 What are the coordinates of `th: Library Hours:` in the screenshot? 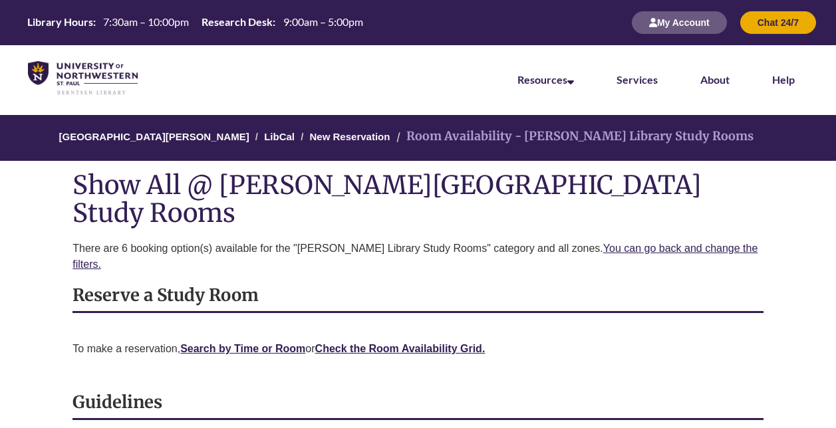 It's located at (60, 22).